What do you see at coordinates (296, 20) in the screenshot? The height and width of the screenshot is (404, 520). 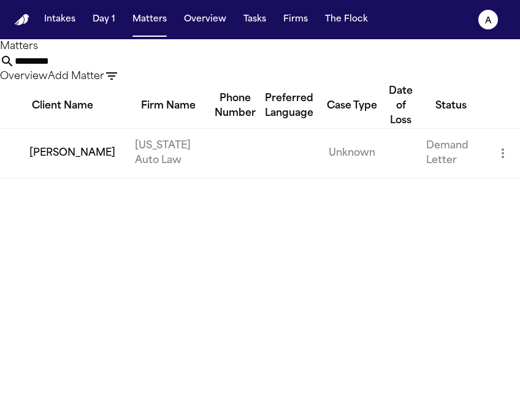 I see `button: Firms` at bounding box center [296, 20].